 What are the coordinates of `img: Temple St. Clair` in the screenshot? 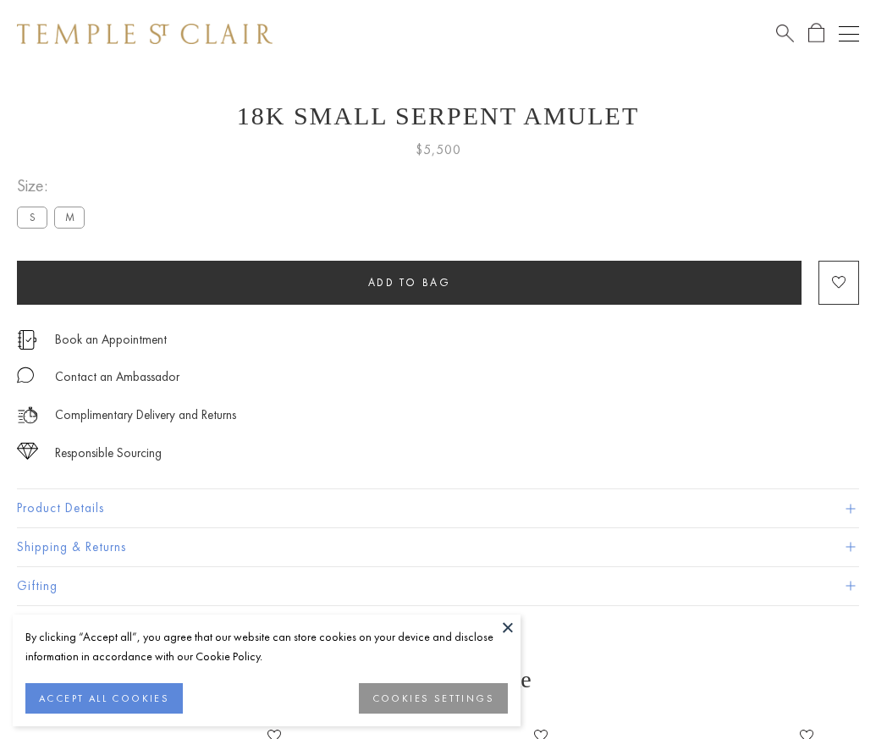 It's located at (145, 34).